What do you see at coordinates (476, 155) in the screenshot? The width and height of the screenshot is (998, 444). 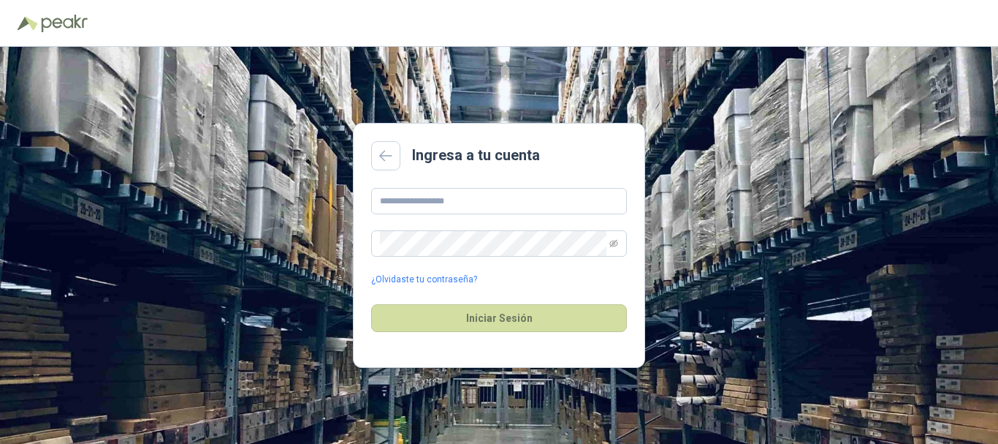 I see `h2: Ingresa a tu cuenta` at bounding box center [476, 155].